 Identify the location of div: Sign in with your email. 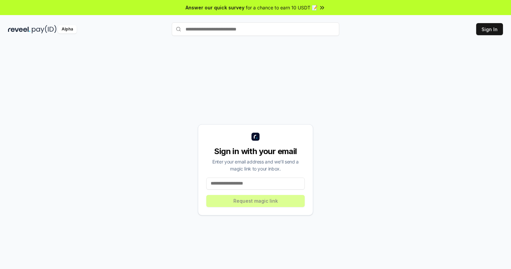
(255, 151).